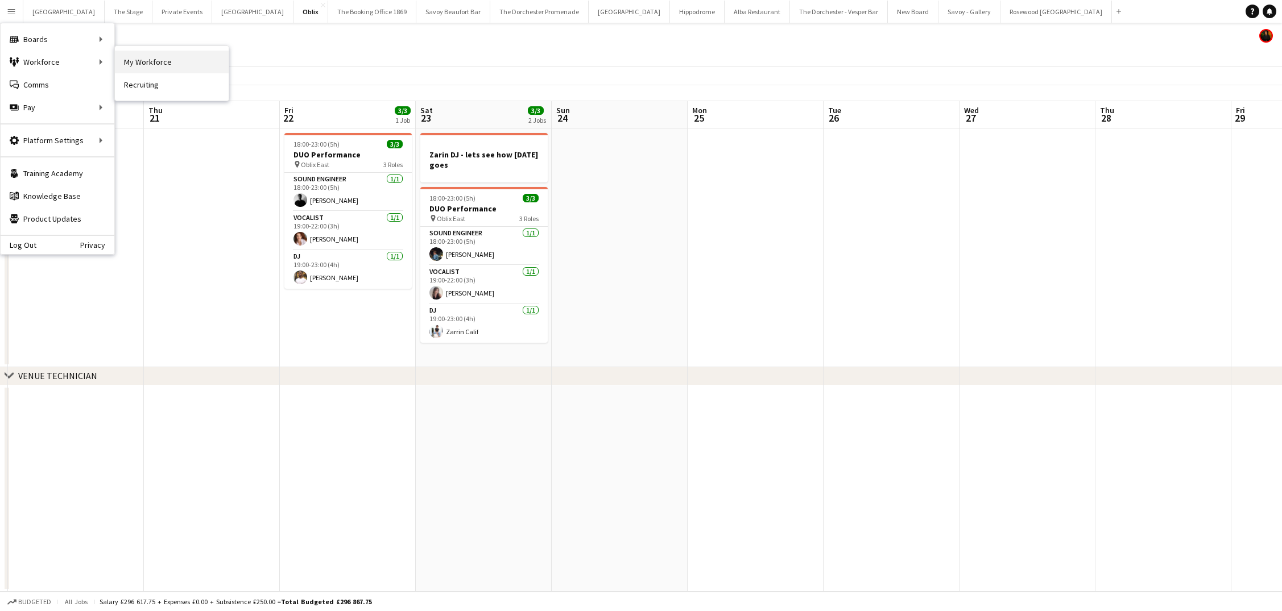 The height and width of the screenshot is (611, 1282). Describe the element at coordinates (539, 11) in the screenshot. I see `button: The Dorchester Promenade` at that location.